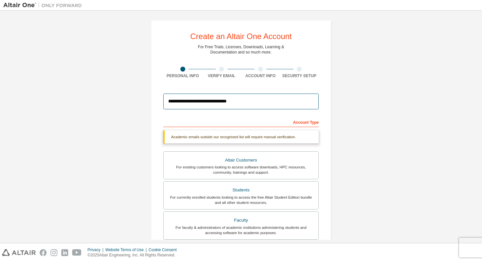 This screenshot has height=262, width=482. I want to click on div: Academic emails outside our recognised list will require manual verification., so click(241, 137).